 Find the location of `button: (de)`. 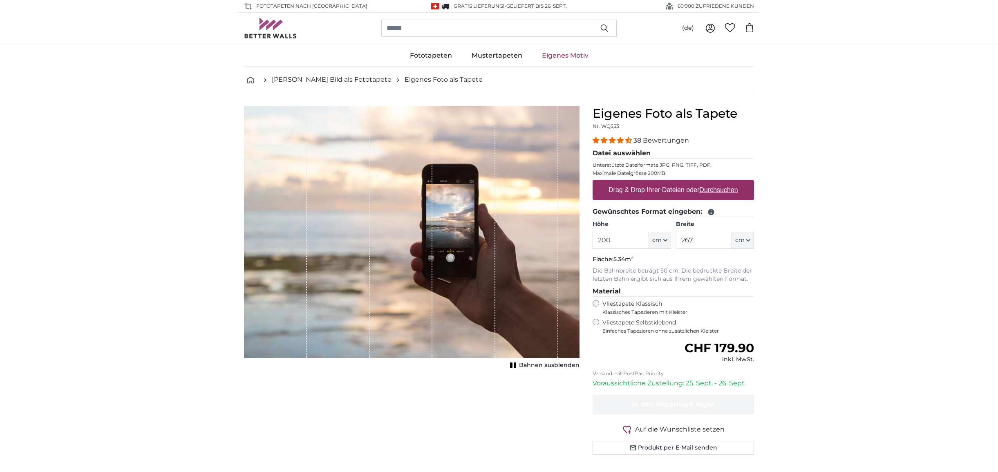

button: (de) is located at coordinates (688, 28).